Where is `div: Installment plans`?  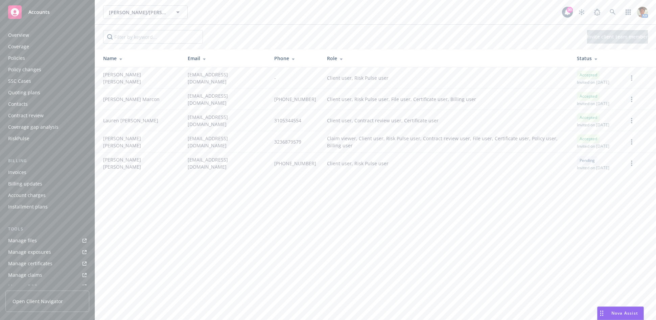
div: Installment plans is located at coordinates (28, 207).